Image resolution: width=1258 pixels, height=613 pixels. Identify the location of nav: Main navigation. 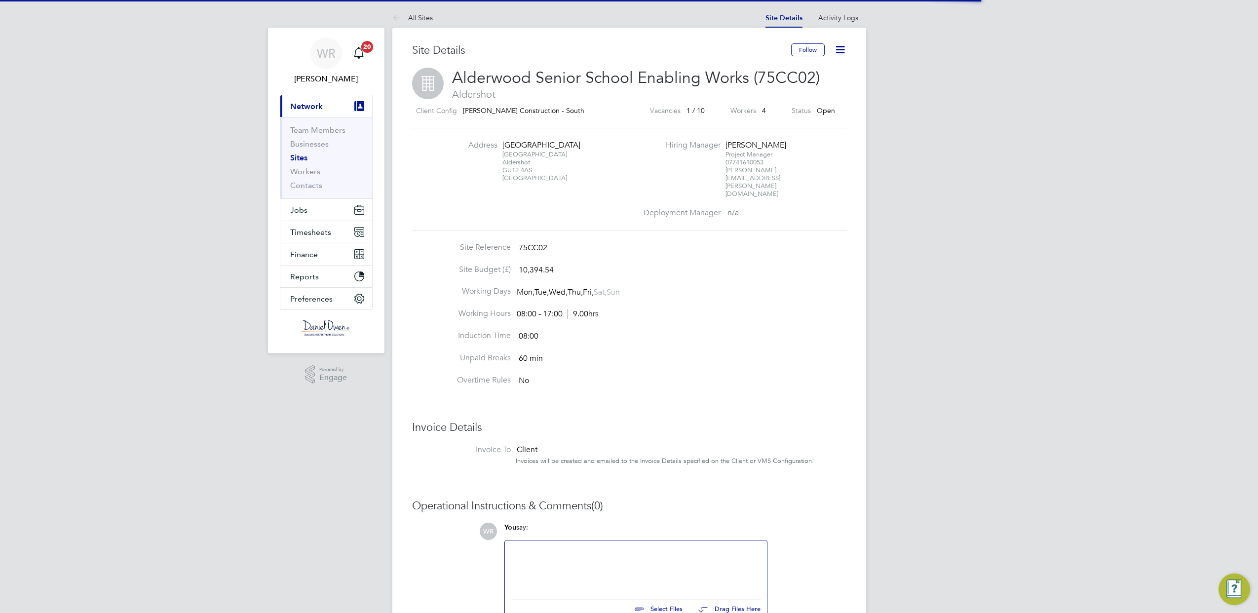
(326, 191).